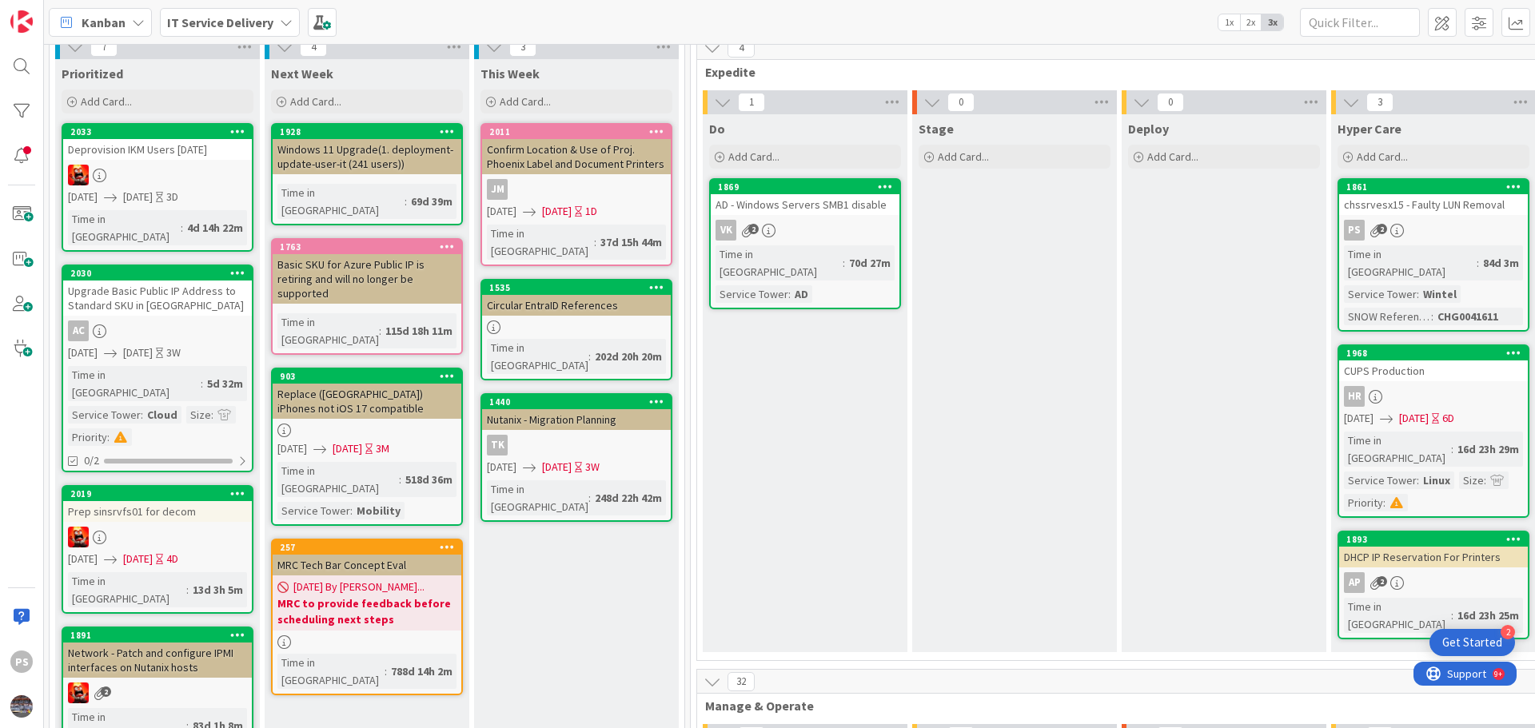 Image resolution: width=1535 pixels, height=728 pixels. I want to click on div: 1535Circular EntraID References, so click(576, 298).